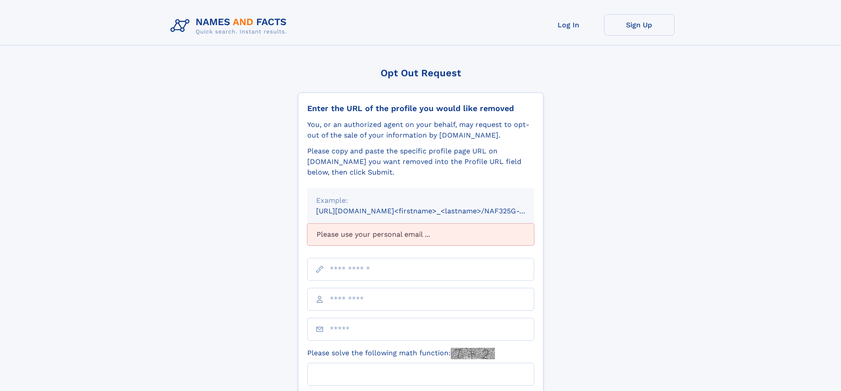  What do you see at coordinates (420, 201) in the screenshot?
I see `div: Example:` at bounding box center [420, 201].